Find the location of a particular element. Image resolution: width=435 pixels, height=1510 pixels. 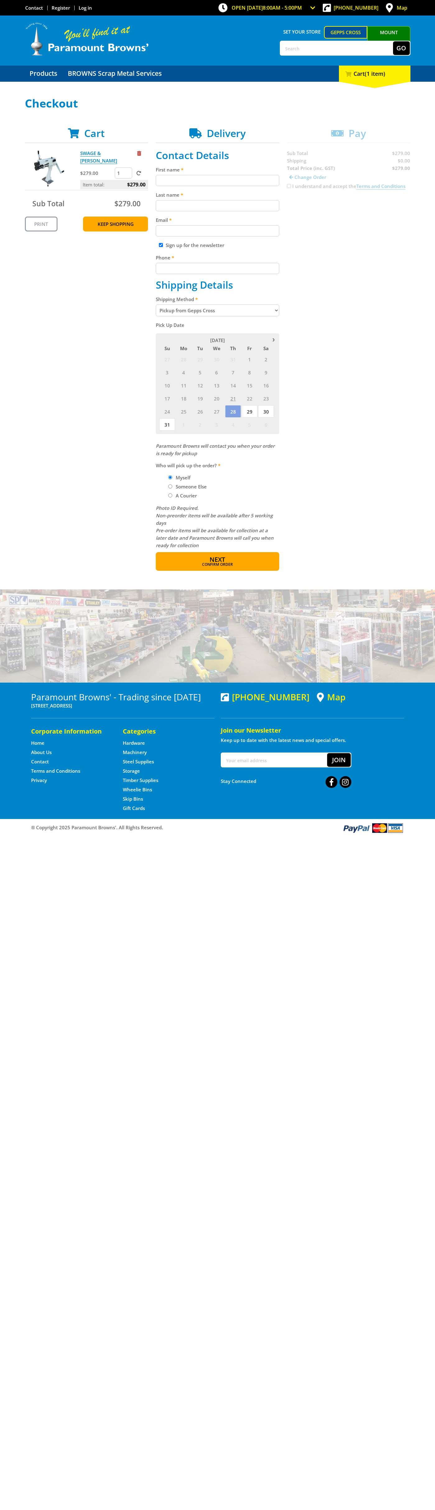

span: Sub Total is located at coordinates (48, 203).